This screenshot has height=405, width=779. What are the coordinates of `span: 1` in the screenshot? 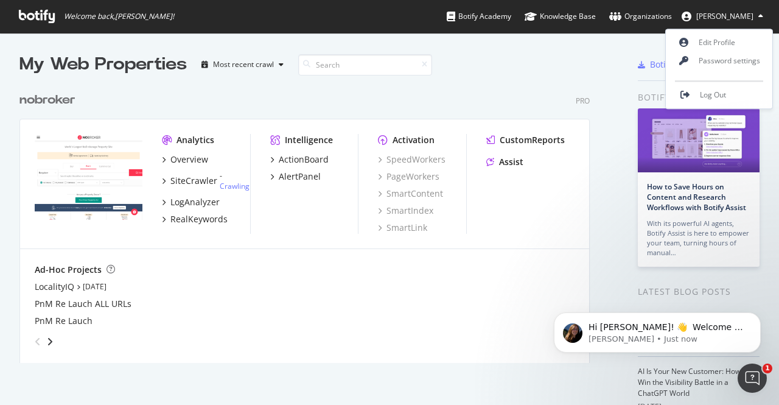 It's located at (767, 368).